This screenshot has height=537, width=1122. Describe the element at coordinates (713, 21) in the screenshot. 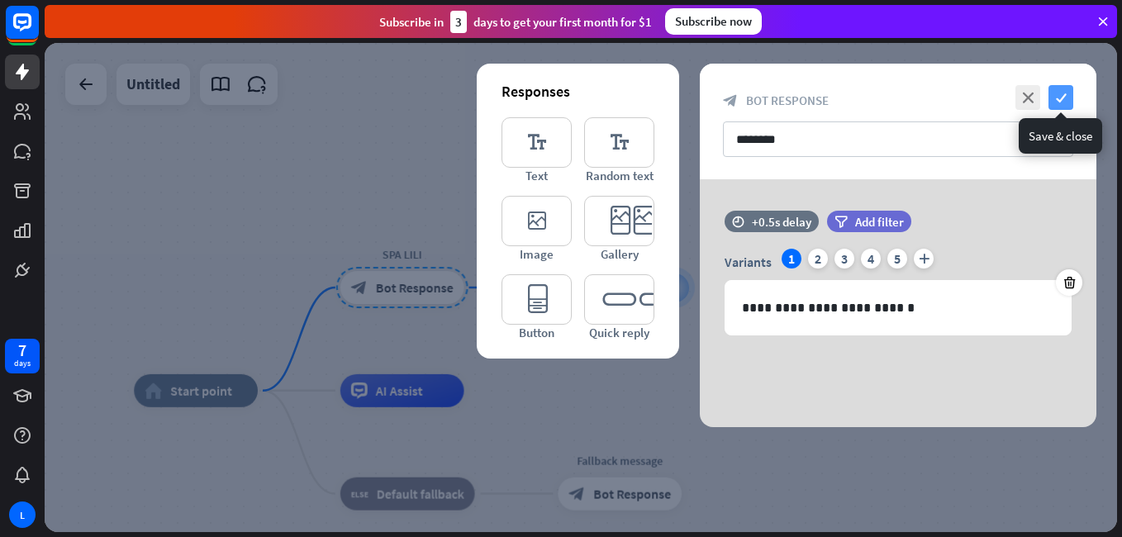

I see `div: Subscribe now` at that location.